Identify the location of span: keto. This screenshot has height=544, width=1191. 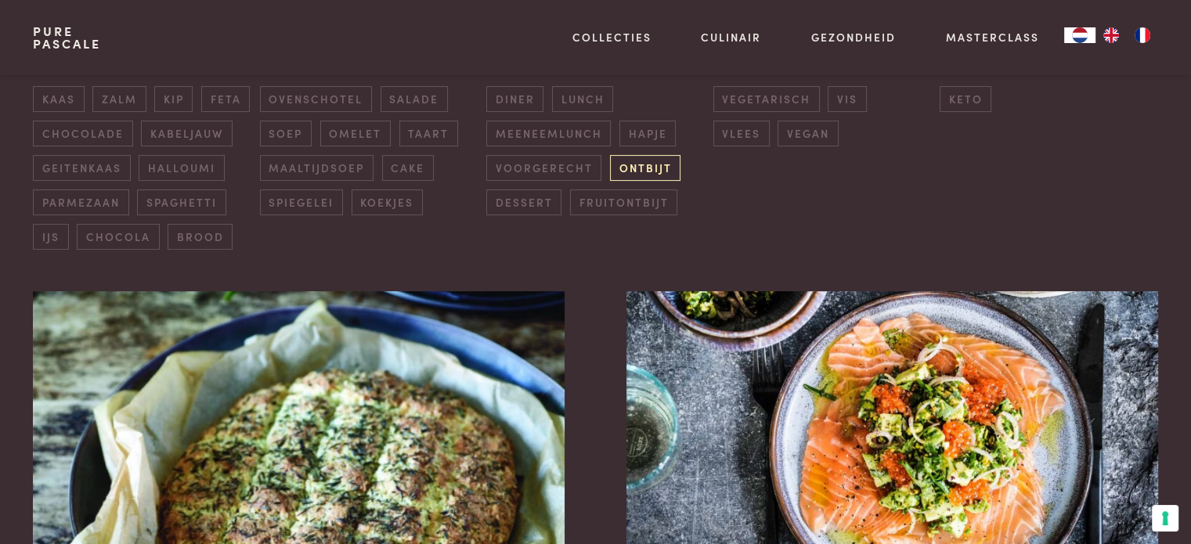
(966, 99).